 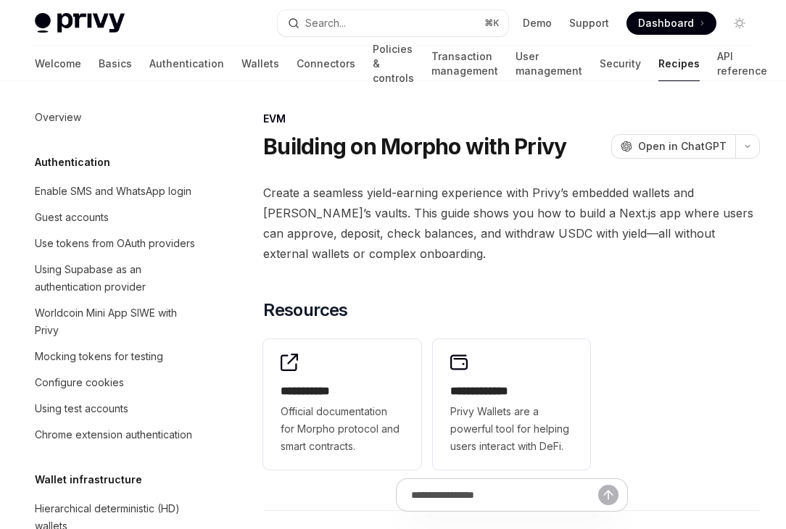 What do you see at coordinates (58, 64) in the screenshot?
I see `a: Welcome` at bounding box center [58, 64].